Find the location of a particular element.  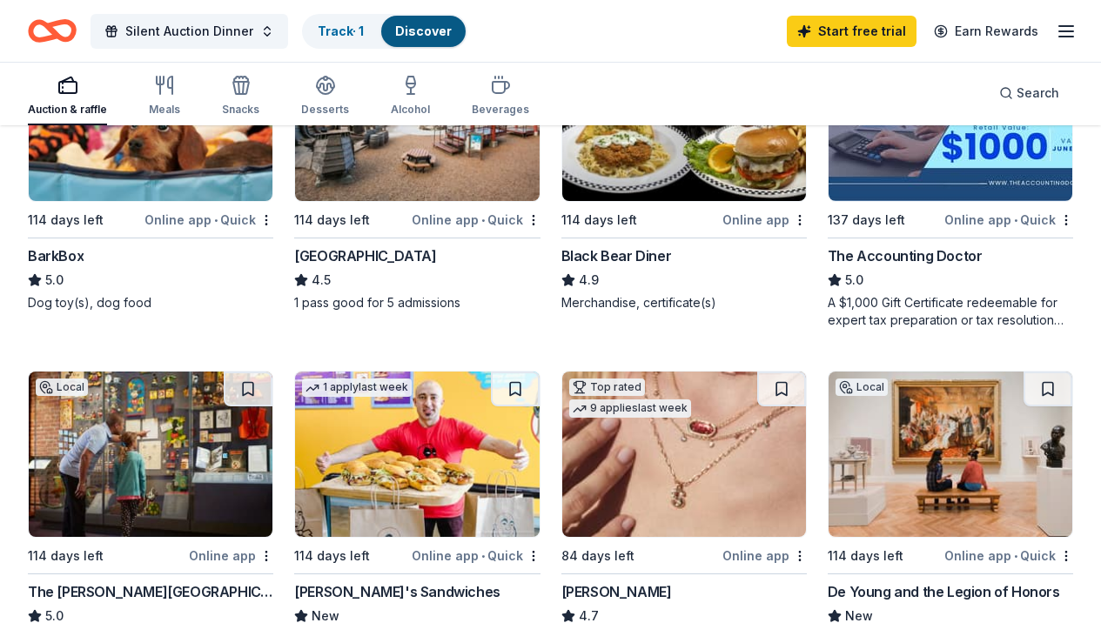

div: Alcohol is located at coordinates (410, 110).